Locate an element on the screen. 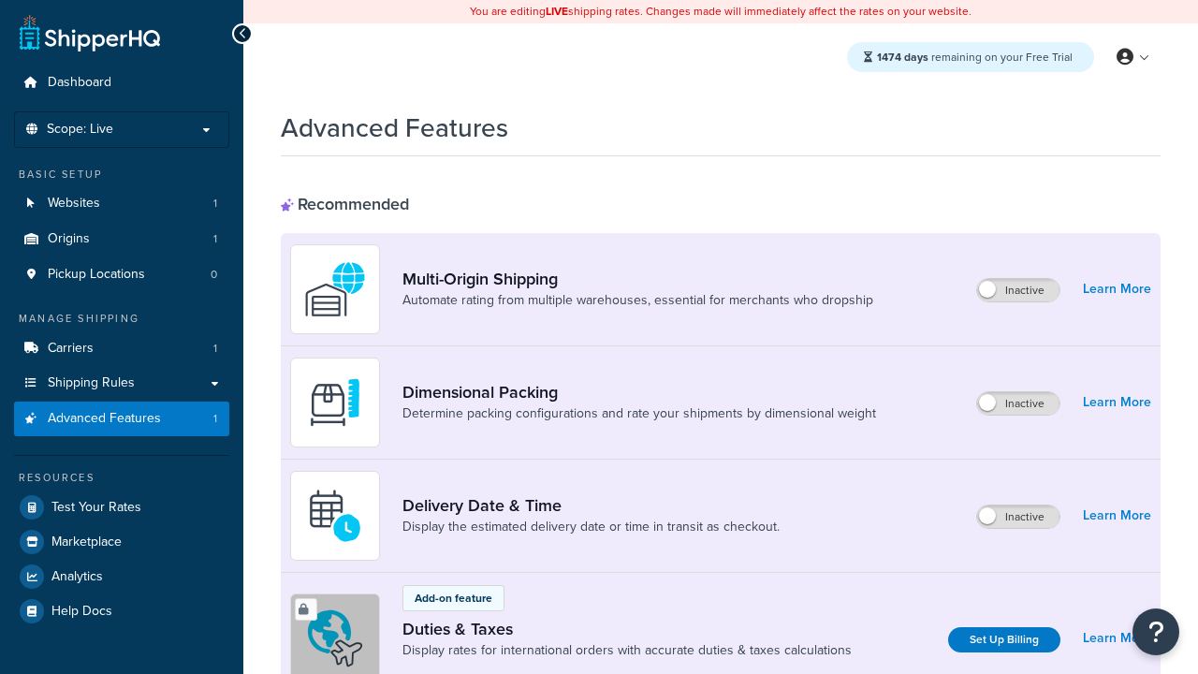 This screenshot has width=1198, height=674. a: Determine packing configurations and rate your shipments by dimensional weight is located at coordinates (639, 414).